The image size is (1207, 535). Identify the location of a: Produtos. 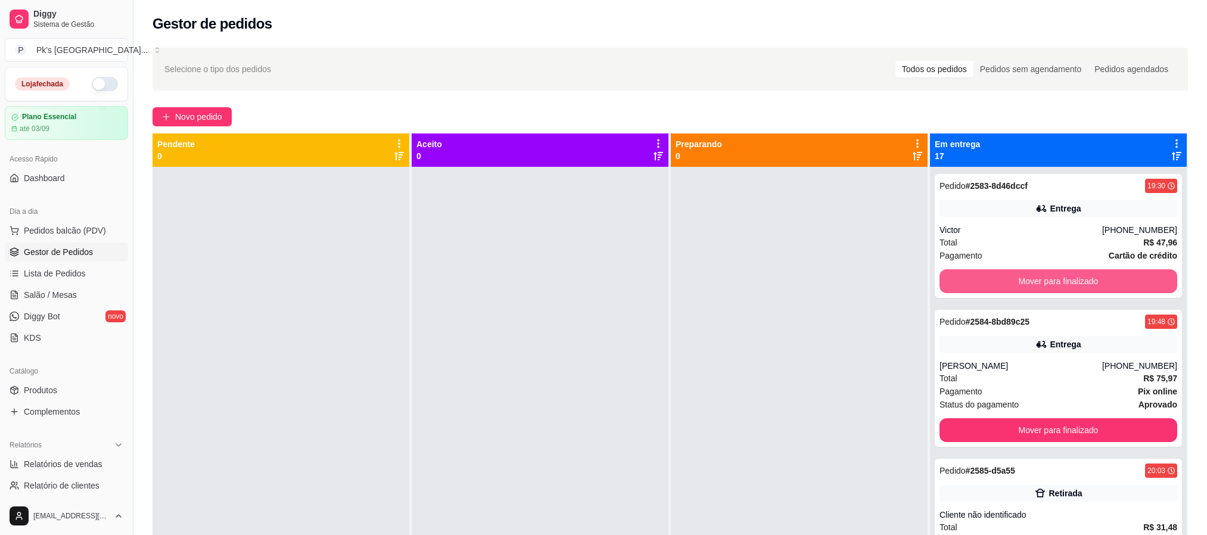
(66, 390).